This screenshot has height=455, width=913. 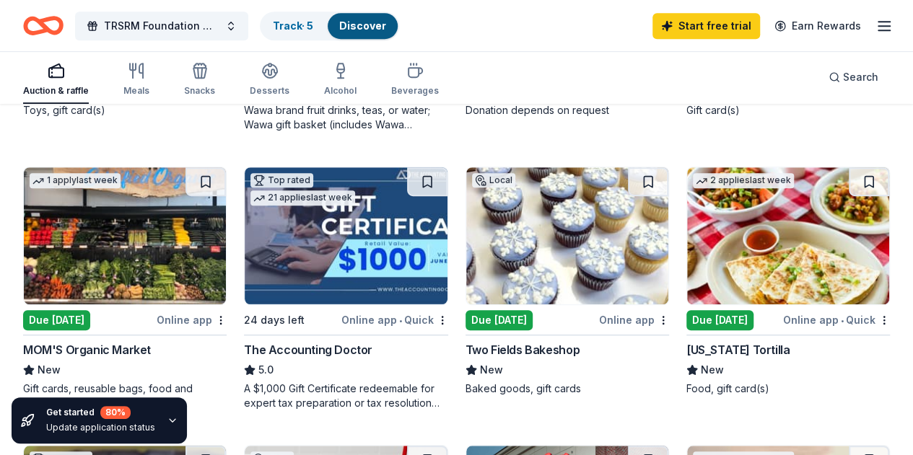 What do you see at coordinates (415, 91) in the screenshot?
I see `div: Beverages` at bounding box center [415, 91].